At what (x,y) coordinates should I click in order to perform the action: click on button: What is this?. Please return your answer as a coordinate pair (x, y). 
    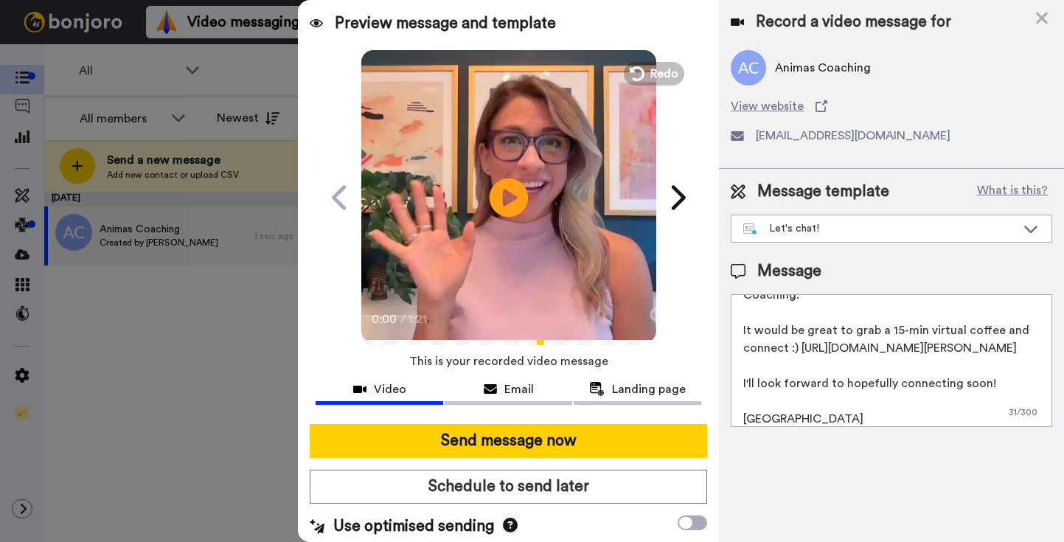
    Looking at the image, I should click on (1012, 192).